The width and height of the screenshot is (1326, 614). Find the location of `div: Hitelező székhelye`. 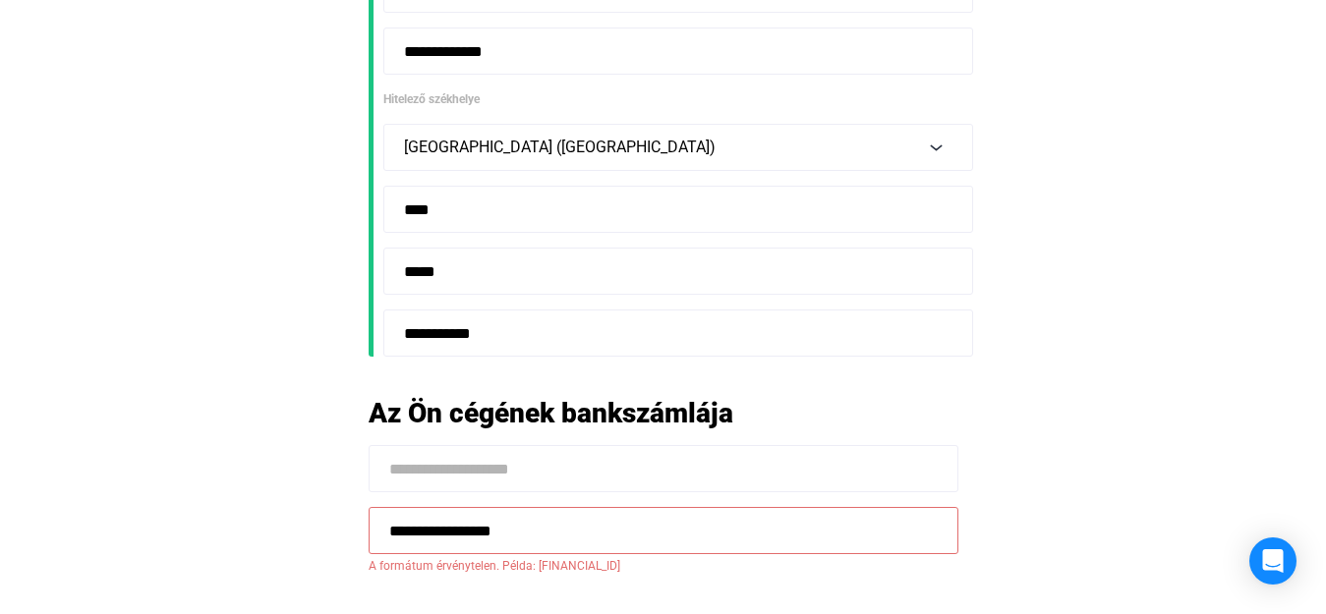

div: Hitelező székhelye is located at coordinates (670, 99).